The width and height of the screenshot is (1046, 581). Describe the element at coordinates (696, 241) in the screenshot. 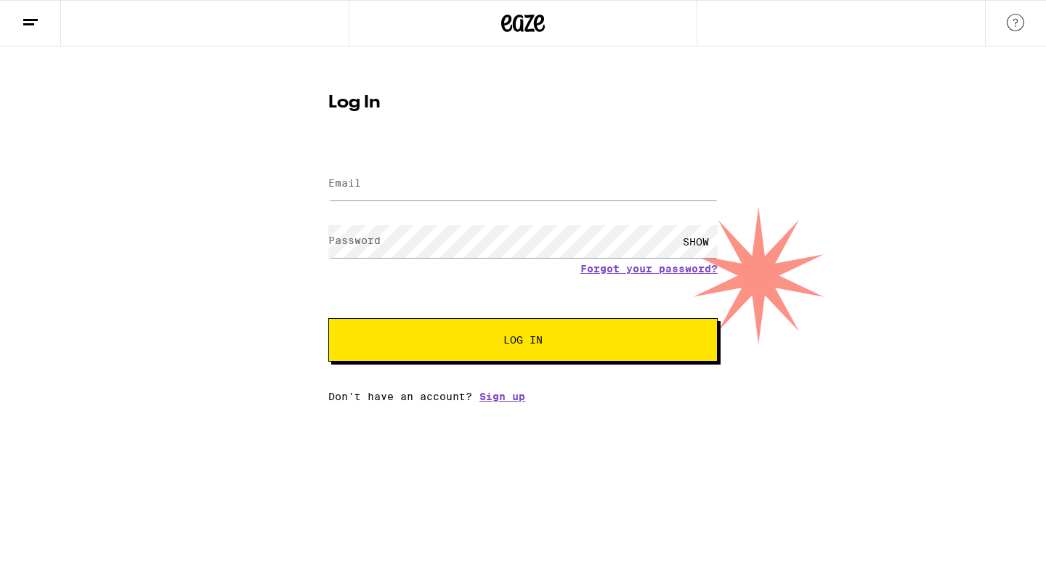

I see `div: SHOW` at that location.